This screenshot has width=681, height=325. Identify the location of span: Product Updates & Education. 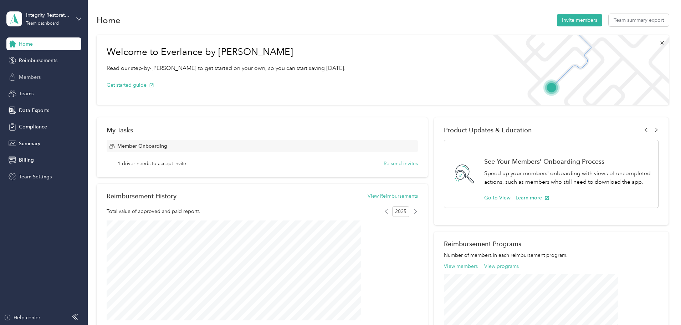
(488, 130).